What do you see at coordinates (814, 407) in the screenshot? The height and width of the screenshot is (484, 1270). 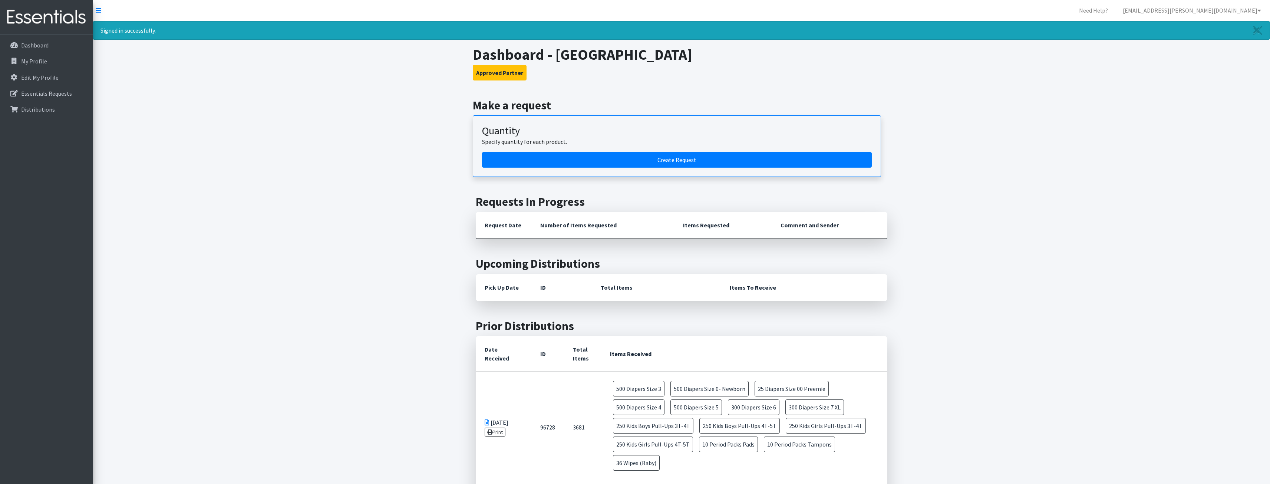 I see `span: 300 Diapers Size 7 XL` at bounding box center [814, 407].